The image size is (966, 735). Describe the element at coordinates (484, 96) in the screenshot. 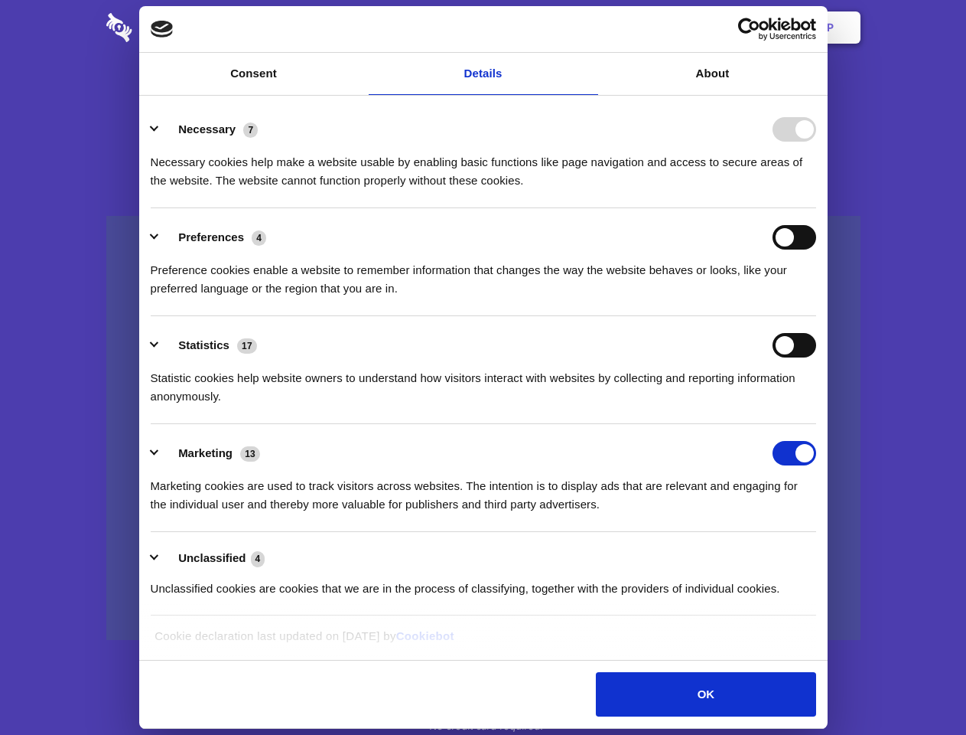

I see `h1: Eliminate Slack Data Loss.` at that location.